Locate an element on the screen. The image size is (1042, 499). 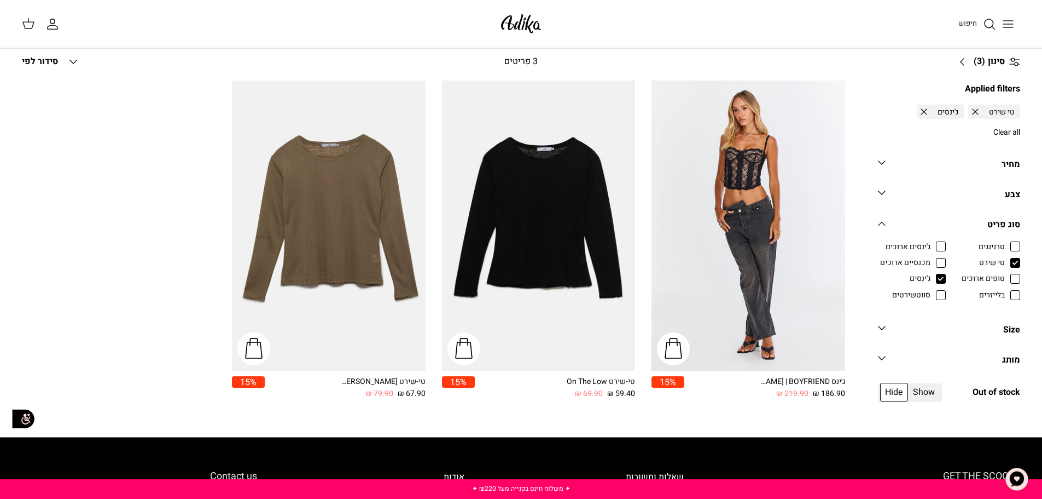
a: שאלות ותשובות is located at coordinates (655, 477).